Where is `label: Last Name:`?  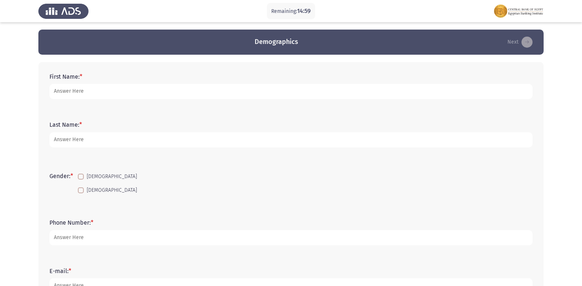 label: Last Name: is located at coordinates (66, 124).